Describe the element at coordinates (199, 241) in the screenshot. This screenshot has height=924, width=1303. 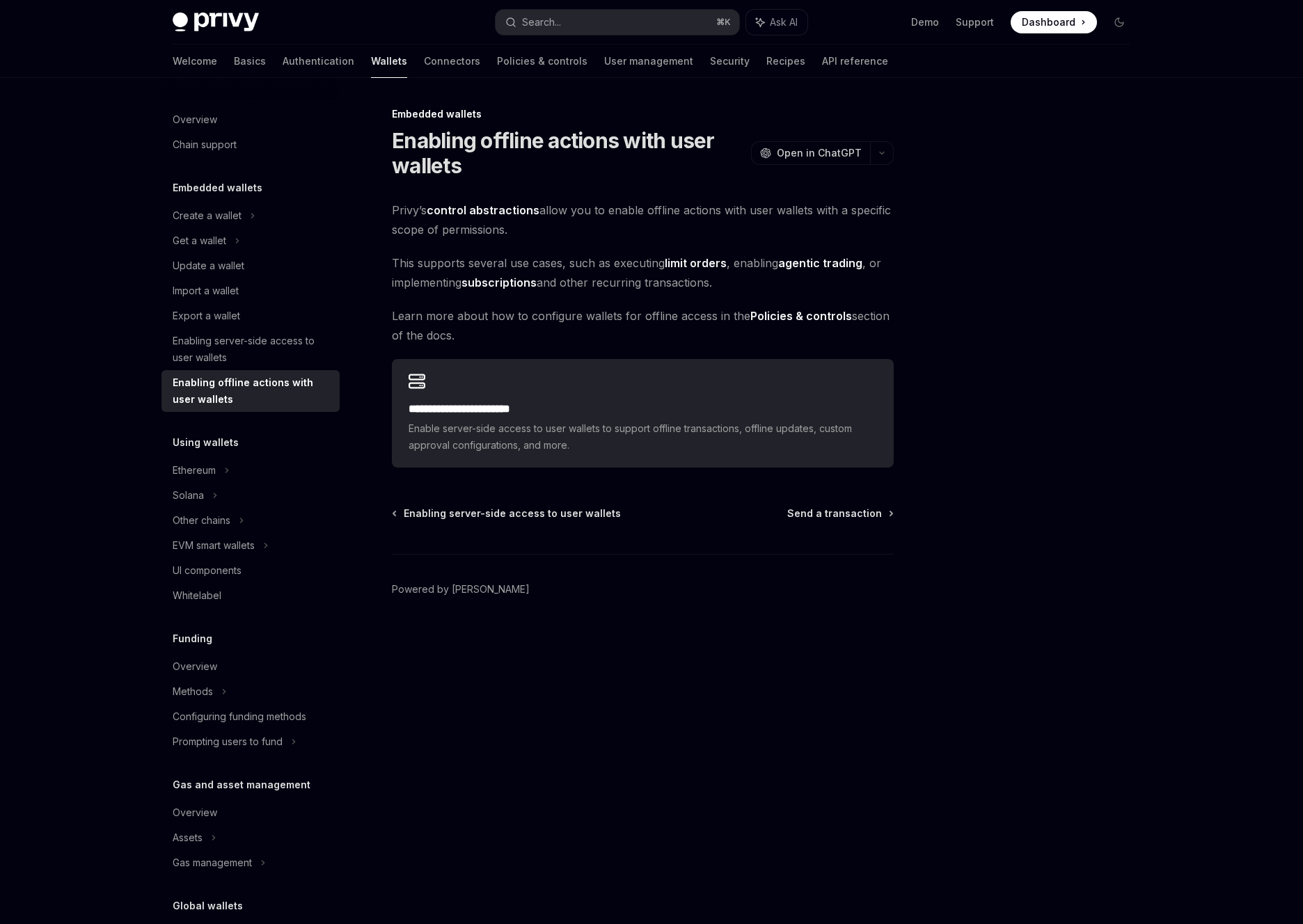
I see `div: Get a wallet` at that location.